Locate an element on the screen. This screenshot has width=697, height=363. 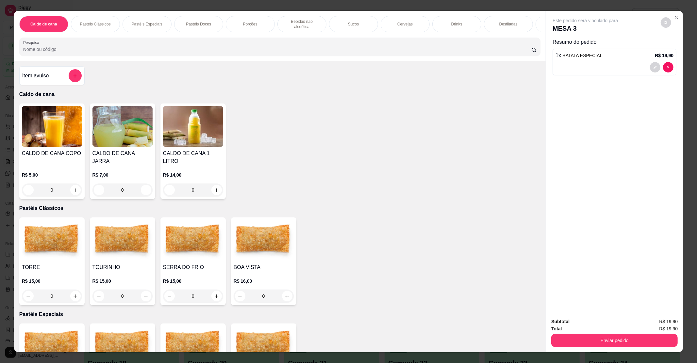
label: Pesquisa is located at coordinates (32, 42).